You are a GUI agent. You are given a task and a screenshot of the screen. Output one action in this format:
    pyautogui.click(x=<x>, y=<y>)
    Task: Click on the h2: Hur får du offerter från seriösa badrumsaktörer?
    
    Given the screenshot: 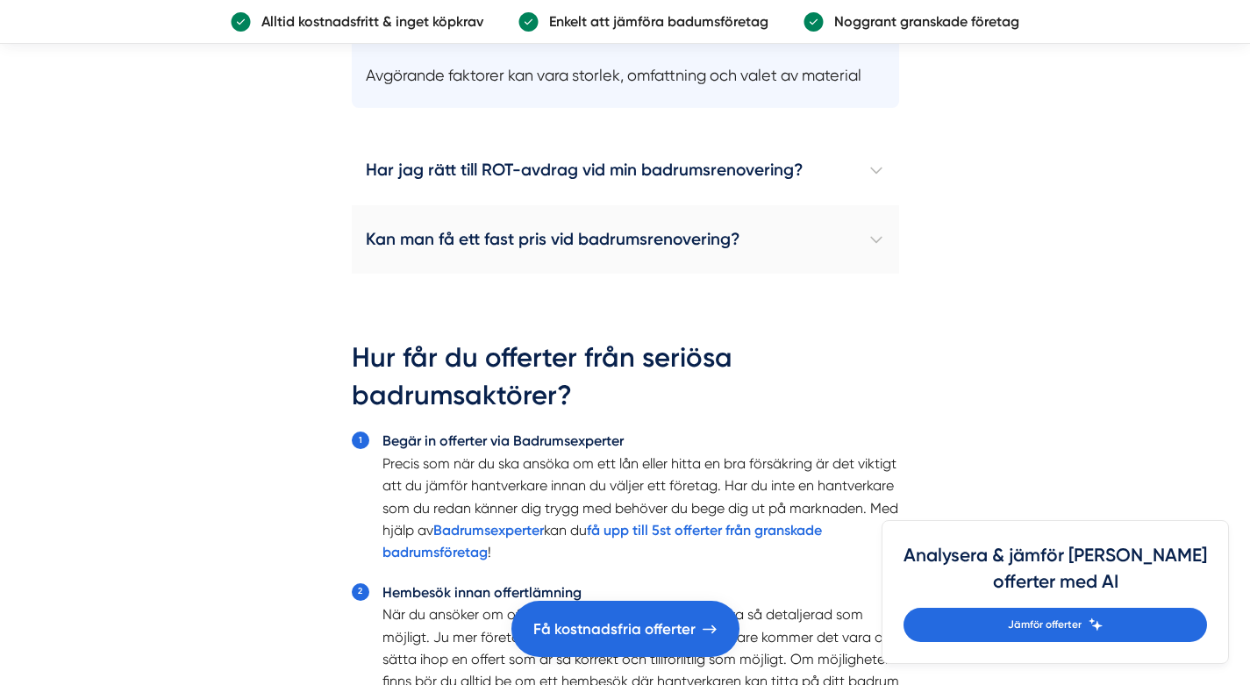 What is the action you would take?
    pyautogui.click(x=625, y=382)
    